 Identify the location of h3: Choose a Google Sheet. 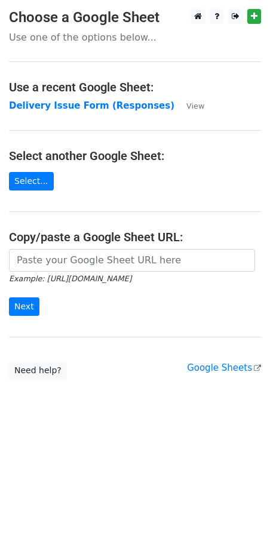
(135, 17).